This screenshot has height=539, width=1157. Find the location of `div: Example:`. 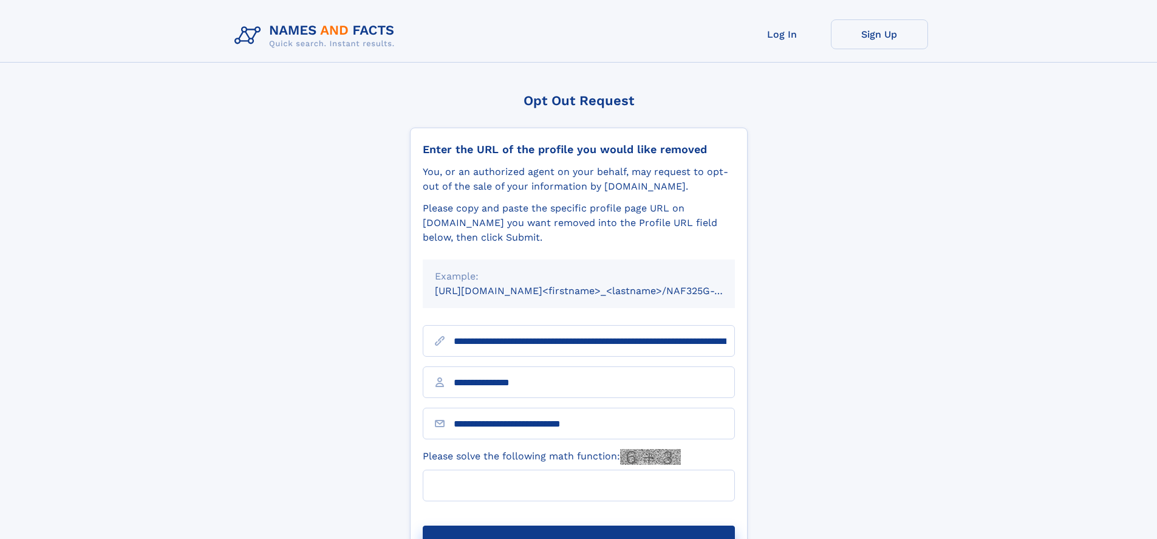

div: Example: is located at coordinates (579, 276).